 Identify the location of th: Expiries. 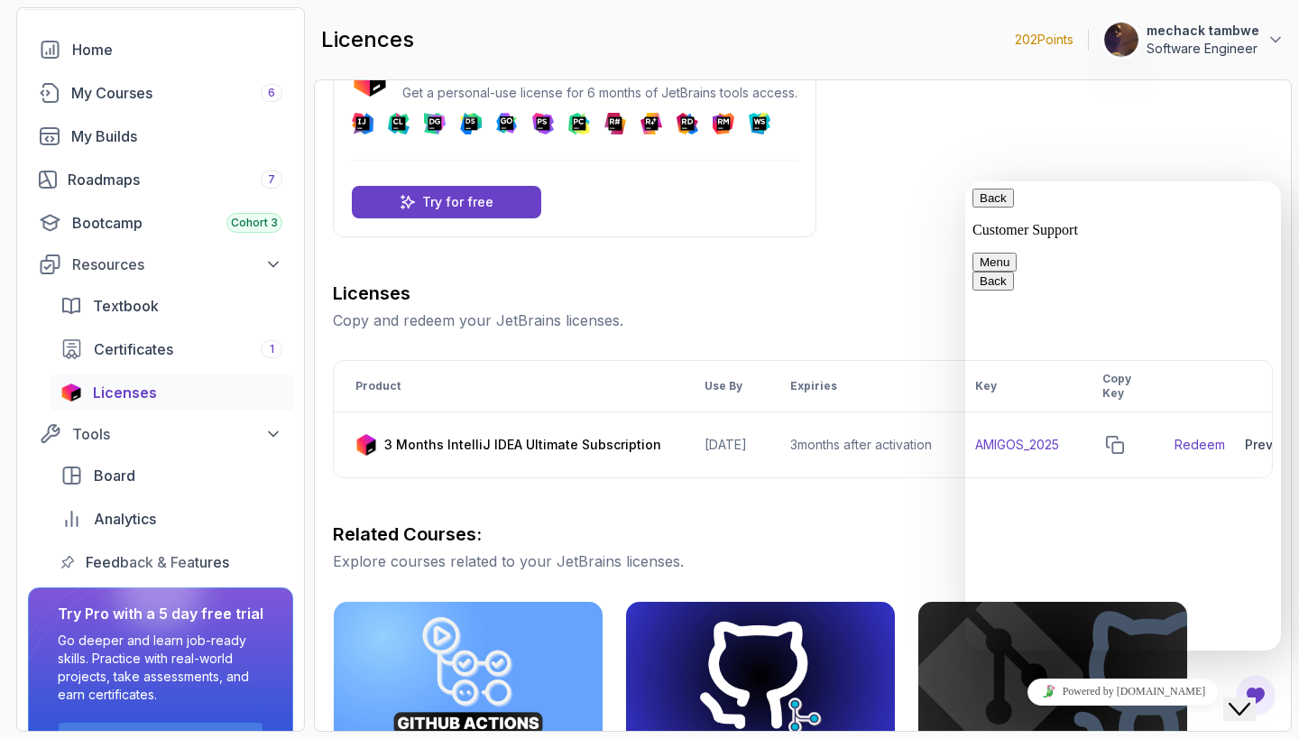
(861, 386).